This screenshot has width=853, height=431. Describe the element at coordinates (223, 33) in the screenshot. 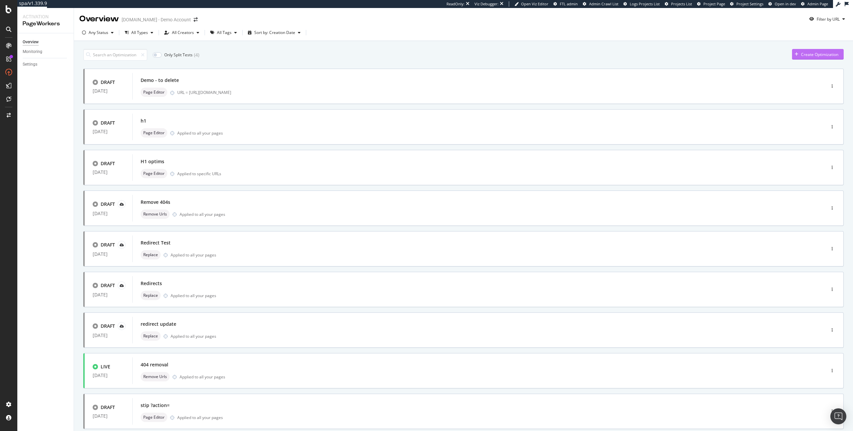

I see `button: All Tags` at that location.